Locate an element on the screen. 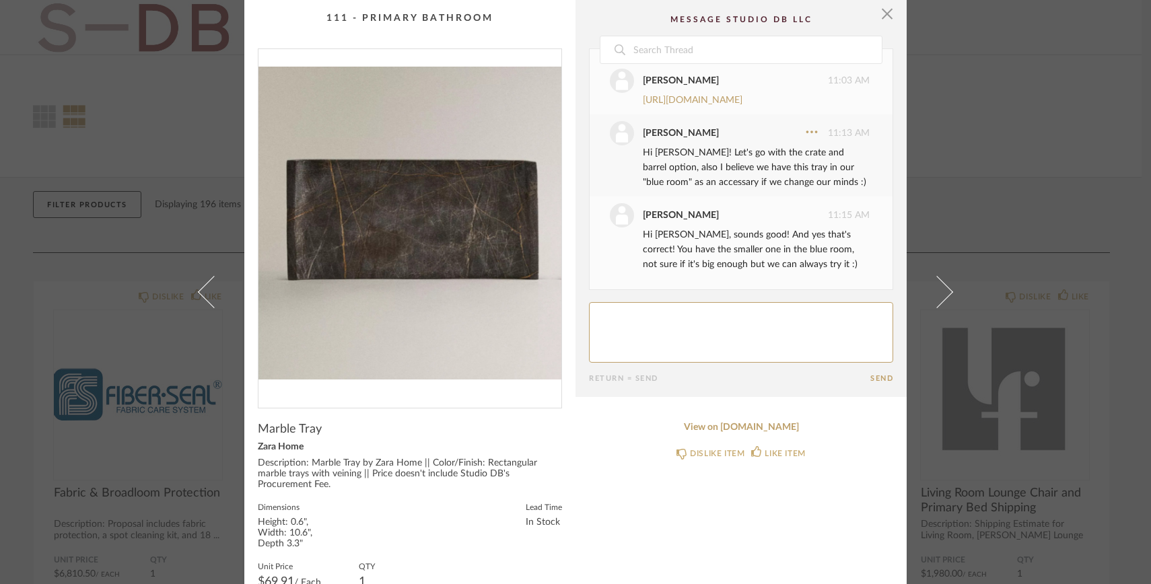 The width and height of the screenshot is (1151, 584). div: DISLIKE ITEM is located at coordinates (717, 454).